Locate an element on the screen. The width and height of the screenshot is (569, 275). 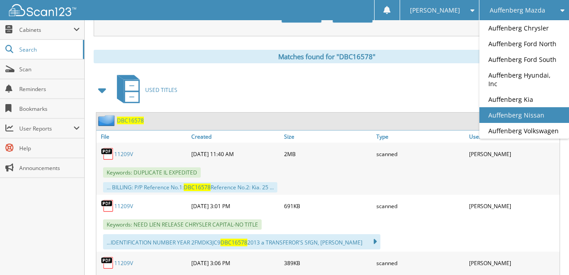
div: 2MB is located at coordinates (328, 154).